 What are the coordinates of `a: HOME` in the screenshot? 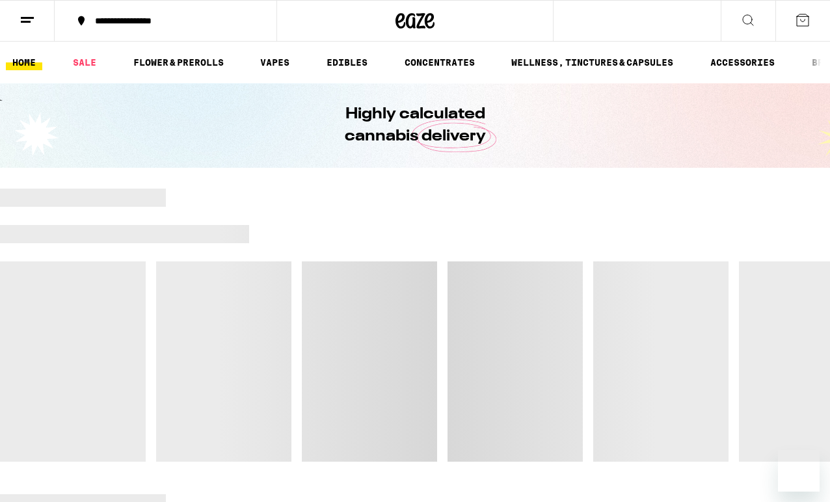 It's located at (24, 62).